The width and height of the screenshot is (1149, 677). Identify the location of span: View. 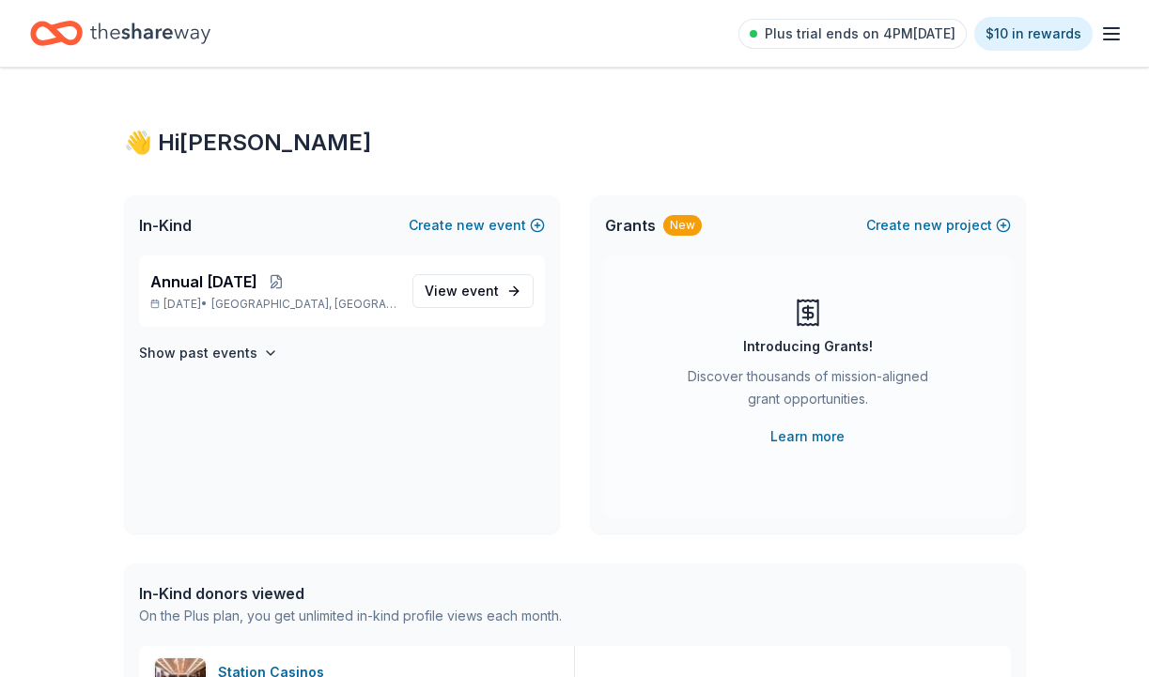
(461, 291).